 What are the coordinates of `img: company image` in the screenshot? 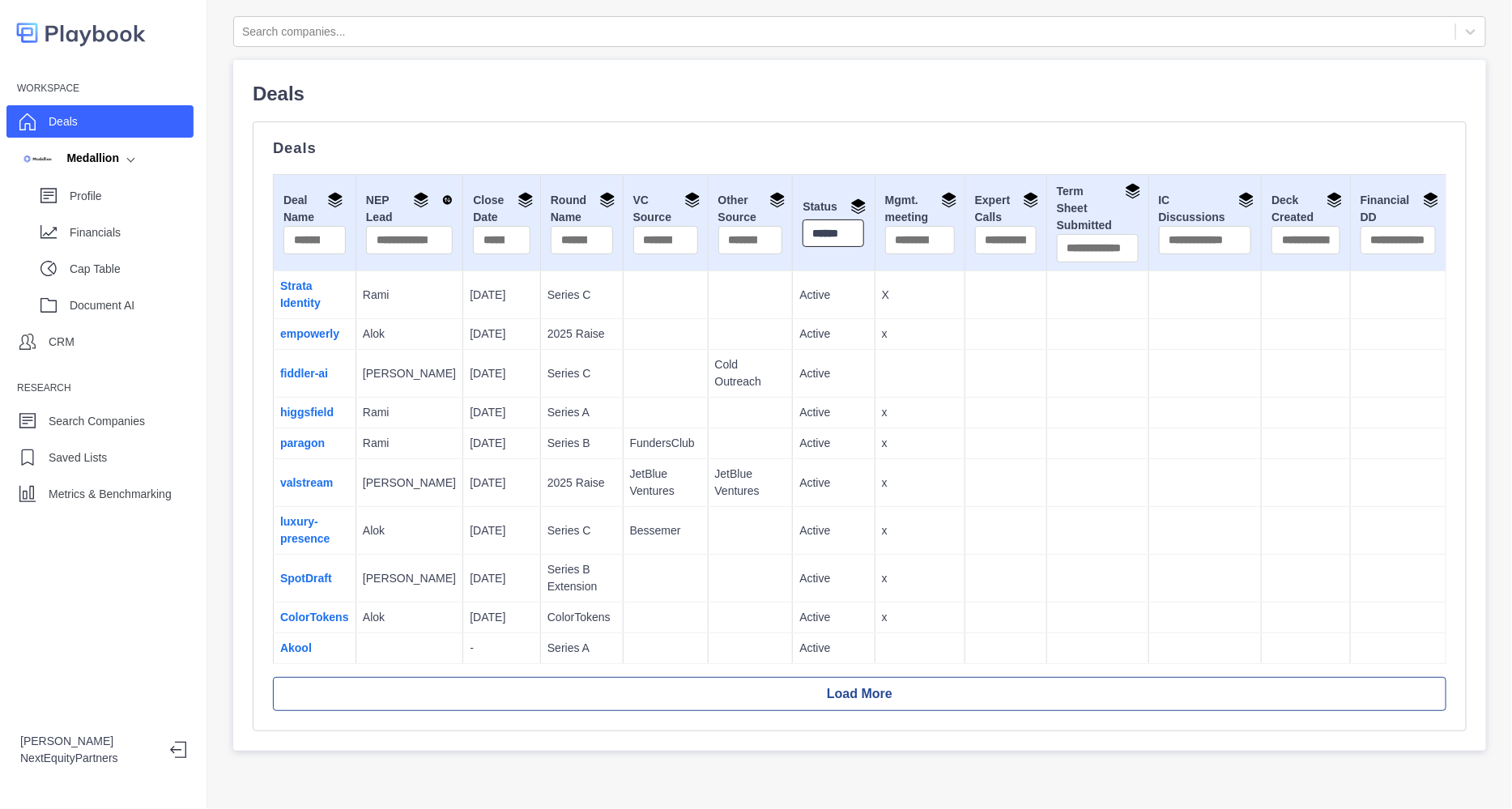 It's located at (37, 158).